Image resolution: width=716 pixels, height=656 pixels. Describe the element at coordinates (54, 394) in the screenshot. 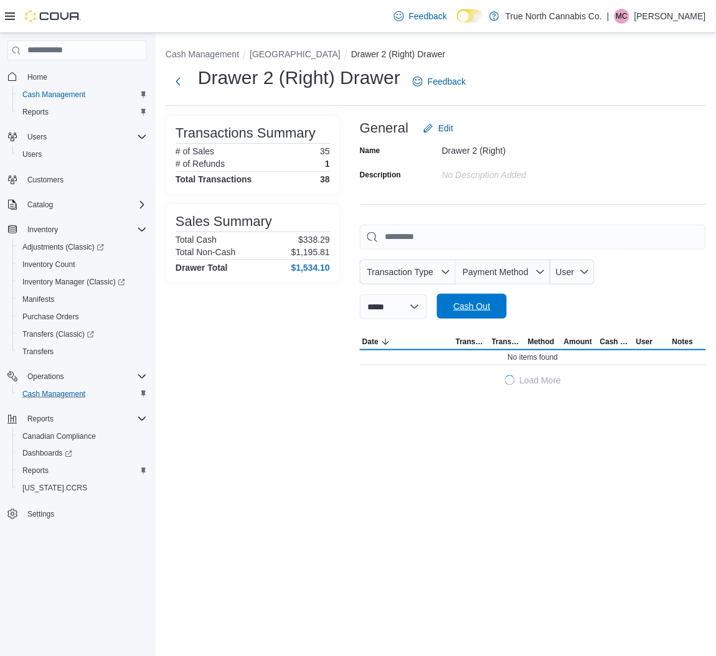

I see `a: Cash Management` at that location.